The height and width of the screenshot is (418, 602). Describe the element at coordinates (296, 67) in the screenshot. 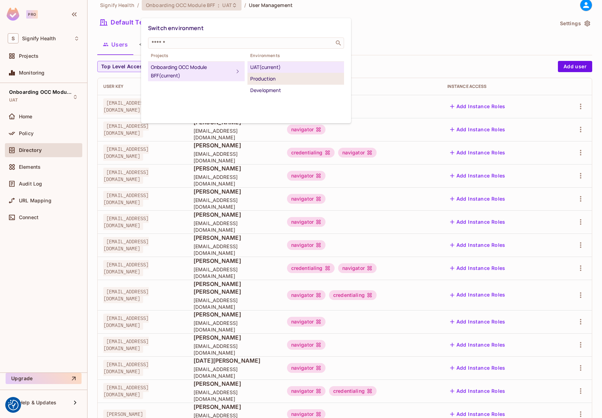

I see `div: UAT (current)` at that location.